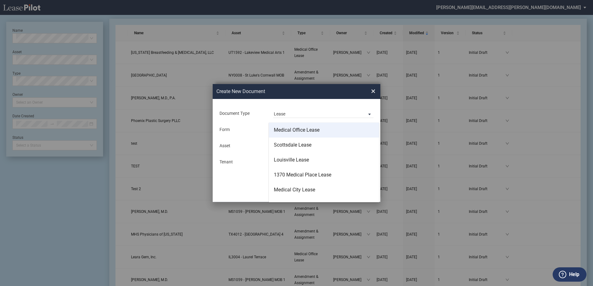 This screenshot has width=593, height=286. What do you see at coordinates (291, 160) in the screenshot?
I see `div: Louisville Lease` at bounding box center [291, 160].